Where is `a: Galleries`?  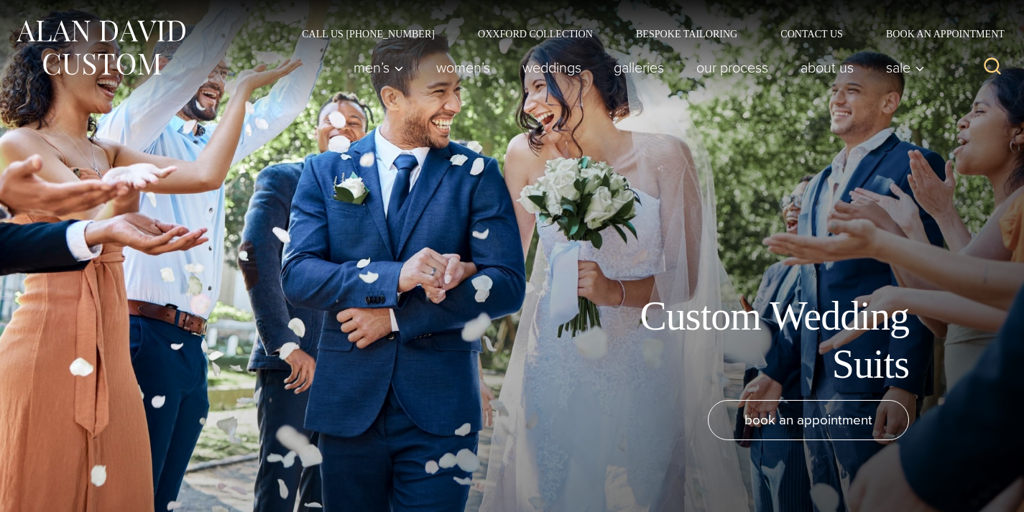
a: Galleries is located at coordinates (639, 68).